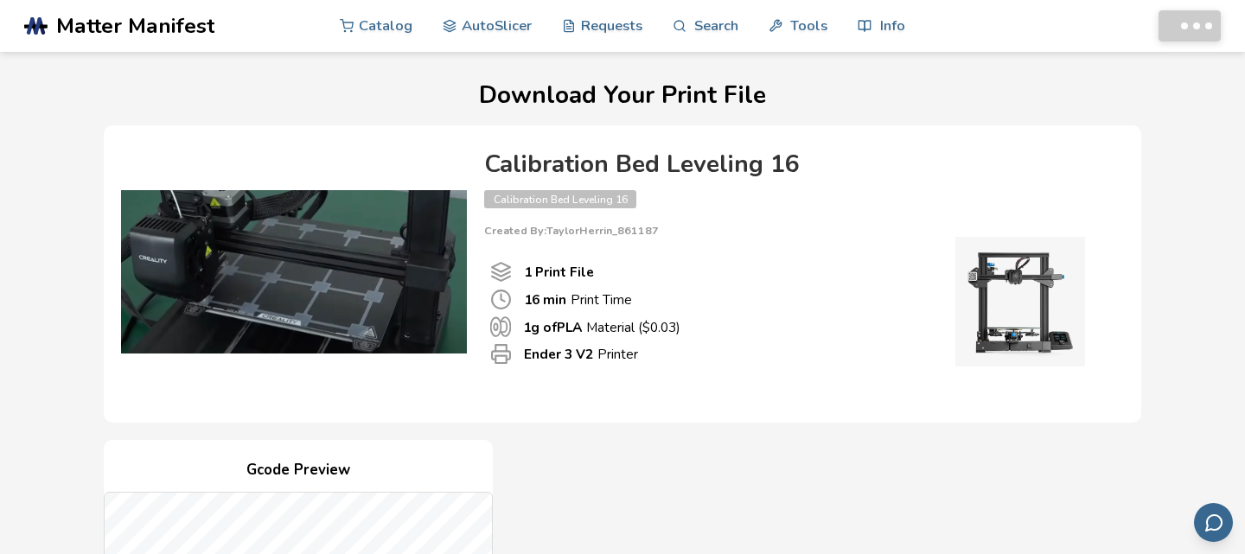 This screenshot has height=554, width=1245. I want to click on h1: Download Your Print File, so click(622, 95).